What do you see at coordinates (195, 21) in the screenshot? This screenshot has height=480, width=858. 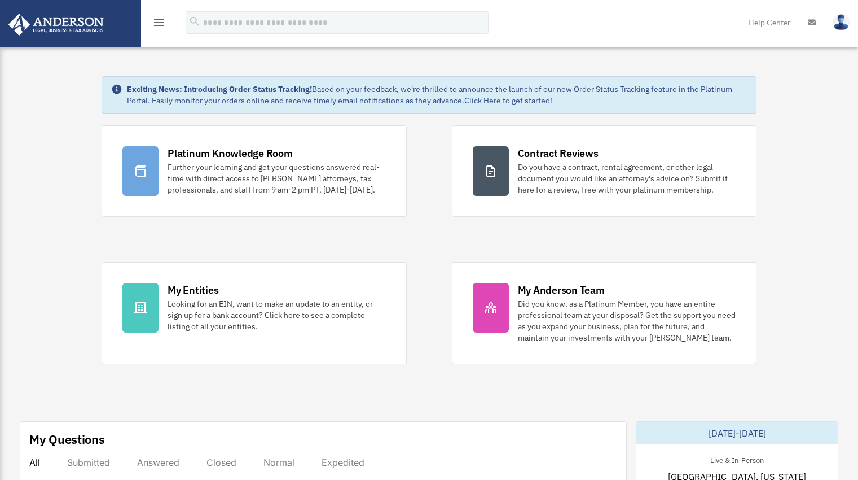 I see `i: search` at bounding box center [195, 21].